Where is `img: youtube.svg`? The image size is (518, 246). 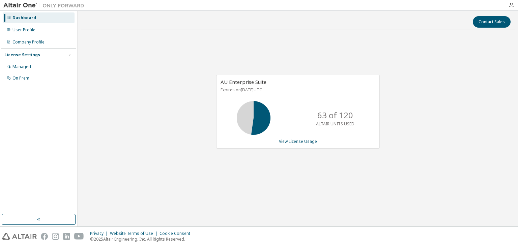 img: youtube.svg is located at coordinates (79, 236).